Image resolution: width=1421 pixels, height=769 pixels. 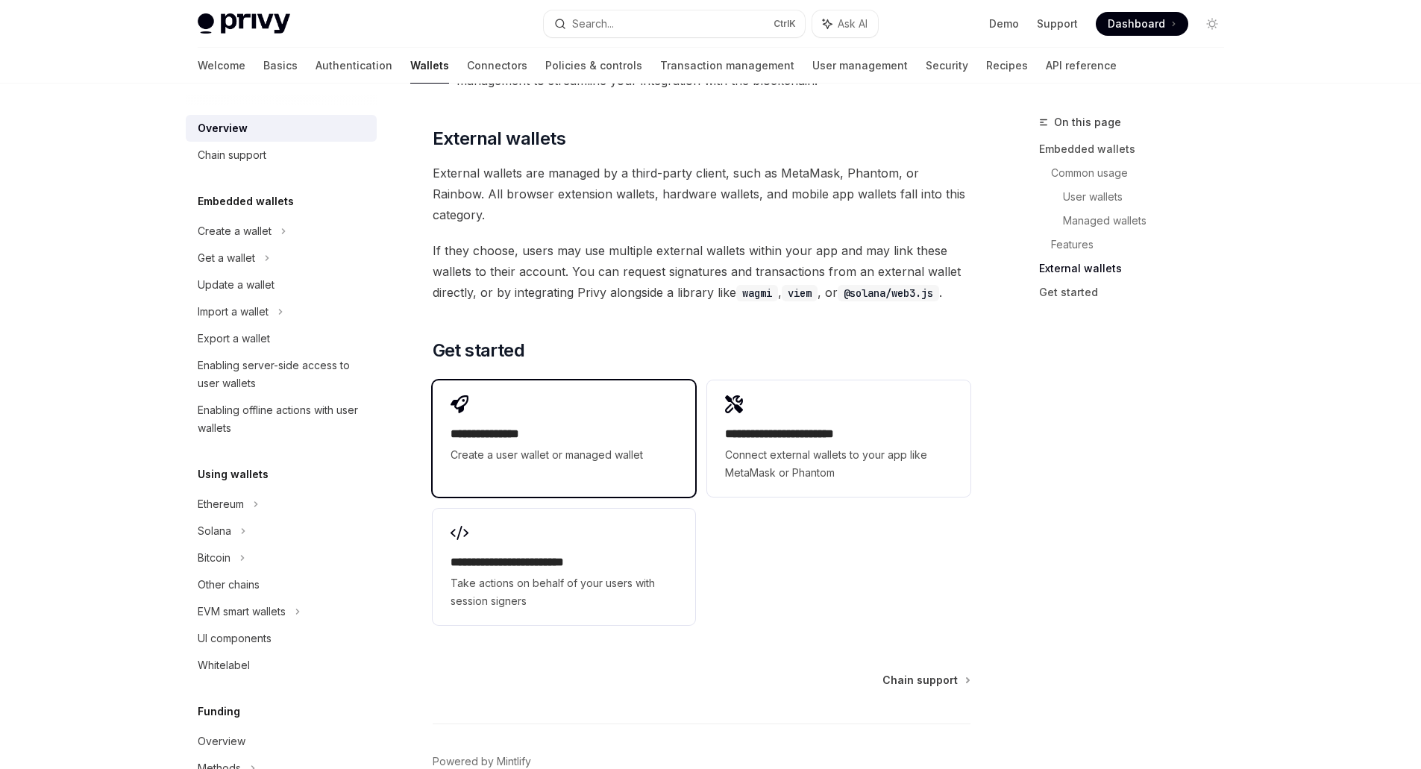 What do you see at coordinates (860, 66) in the screenshot?
I see `a: User management` at bounding box center [860, 66].